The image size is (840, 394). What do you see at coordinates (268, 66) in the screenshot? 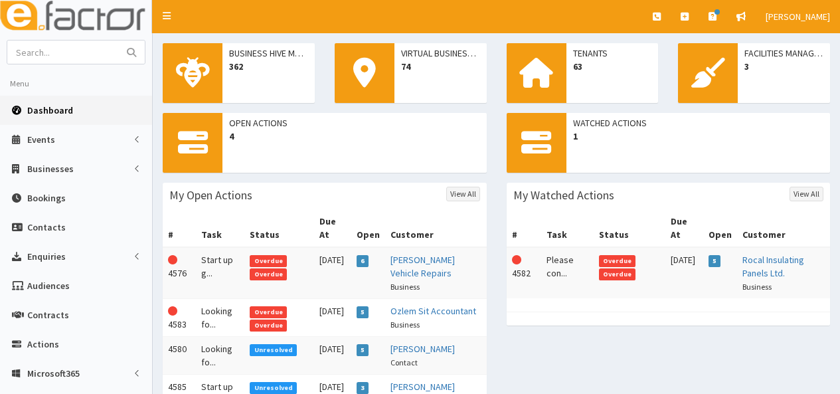
I see `span: 362` at bounding box center [268, 66].